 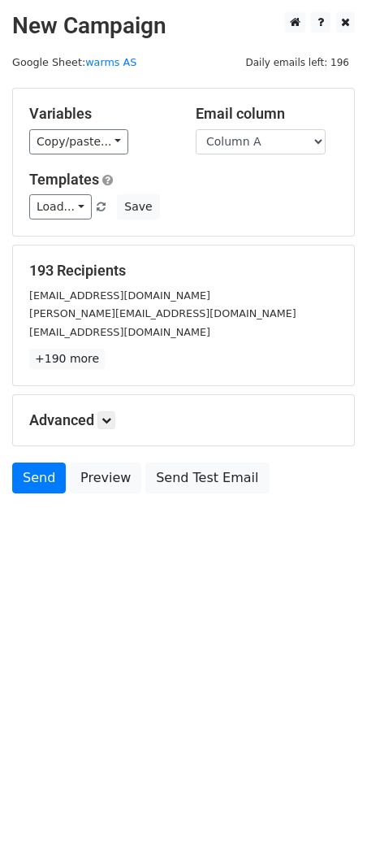 I want to click on a: Send, so click(x=39, y=478).